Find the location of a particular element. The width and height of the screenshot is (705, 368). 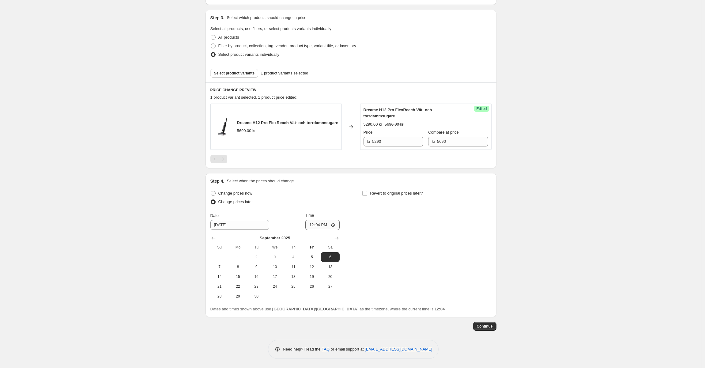

p: Select when the prices should change is located at coordinates (260, 181).